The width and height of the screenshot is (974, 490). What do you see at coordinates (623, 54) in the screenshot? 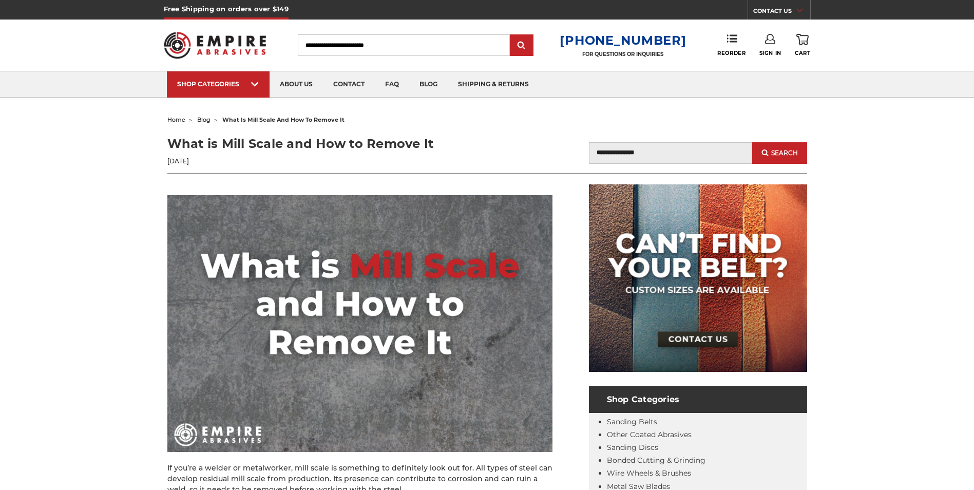
I see `p: FOR QUESTIONS OR INQUIRIES` at bounding box center [623, 54].